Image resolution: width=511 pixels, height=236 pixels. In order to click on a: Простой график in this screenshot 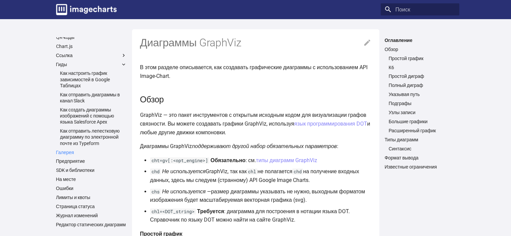, I will do `click(422, 58)`.